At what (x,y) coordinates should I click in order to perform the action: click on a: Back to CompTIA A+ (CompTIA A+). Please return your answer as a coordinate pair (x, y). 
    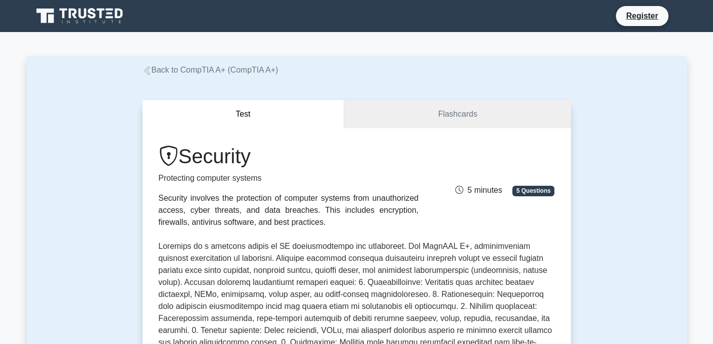
    Looking at the image, I should click on (210, 70).